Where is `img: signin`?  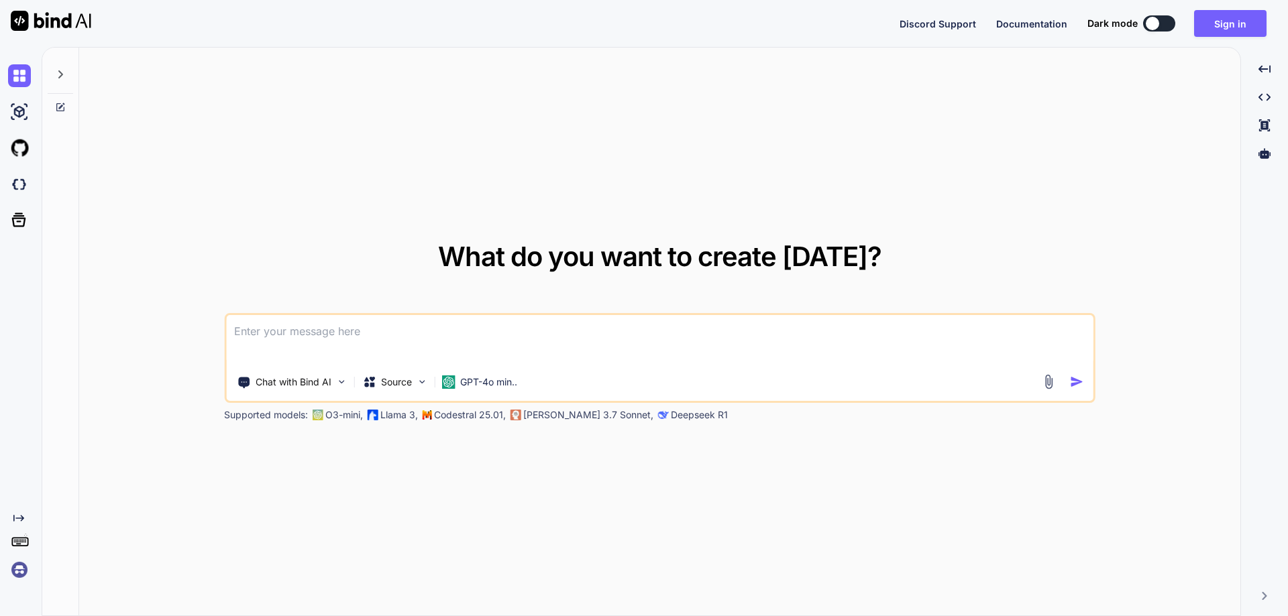
img: signin is located at coordinates (19, 570).